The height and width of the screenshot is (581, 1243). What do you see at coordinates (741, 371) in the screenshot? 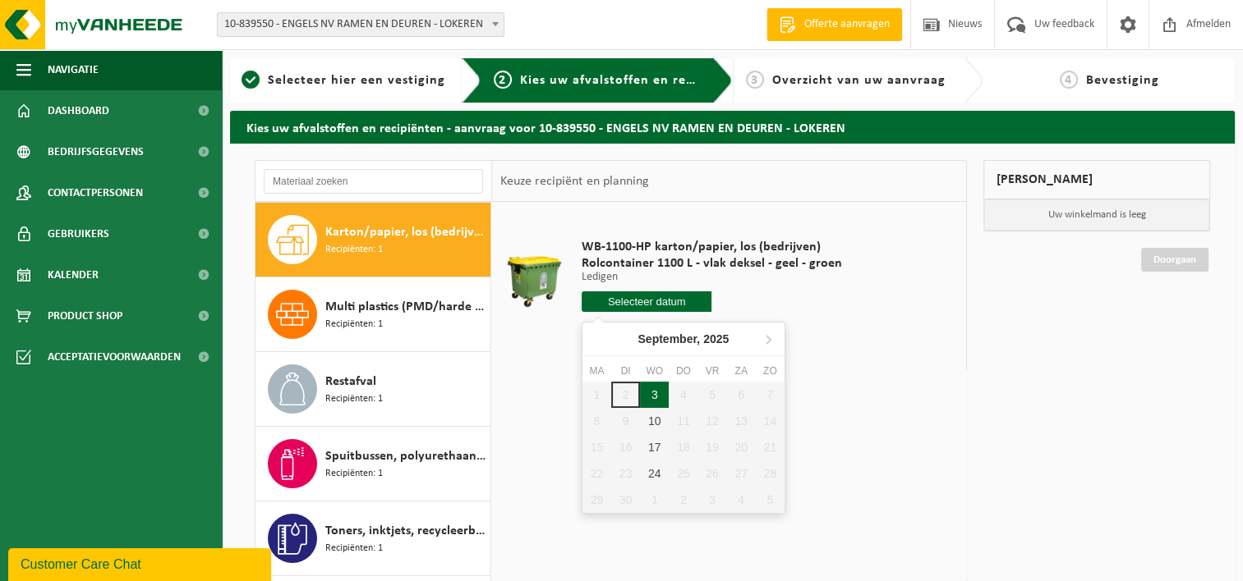
I see `div: za` at bounding box center [741, 371].